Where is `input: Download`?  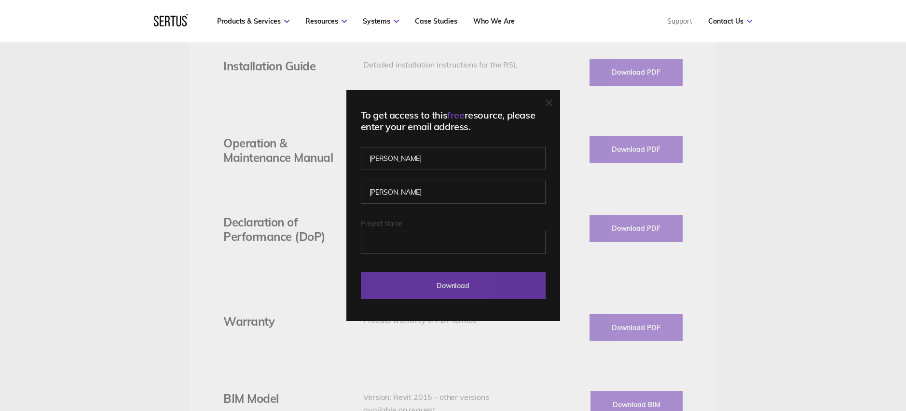 input: Download is located at coordinates (453, 286).